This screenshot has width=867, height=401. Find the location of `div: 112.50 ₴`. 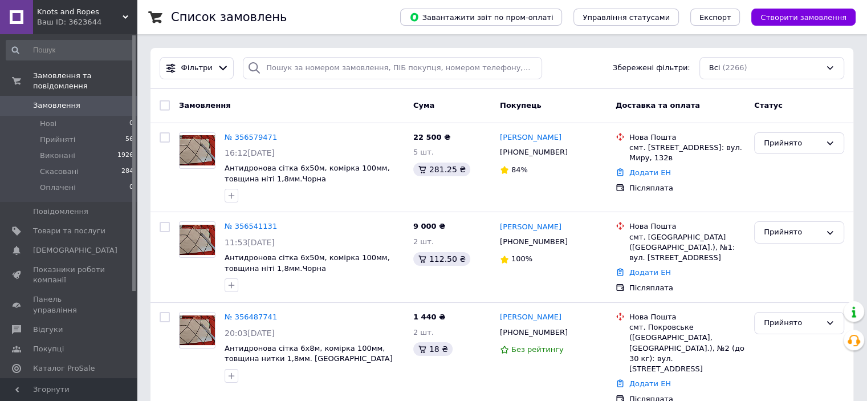

div: 112.50 ₴ is located at coordinates (442, 259).